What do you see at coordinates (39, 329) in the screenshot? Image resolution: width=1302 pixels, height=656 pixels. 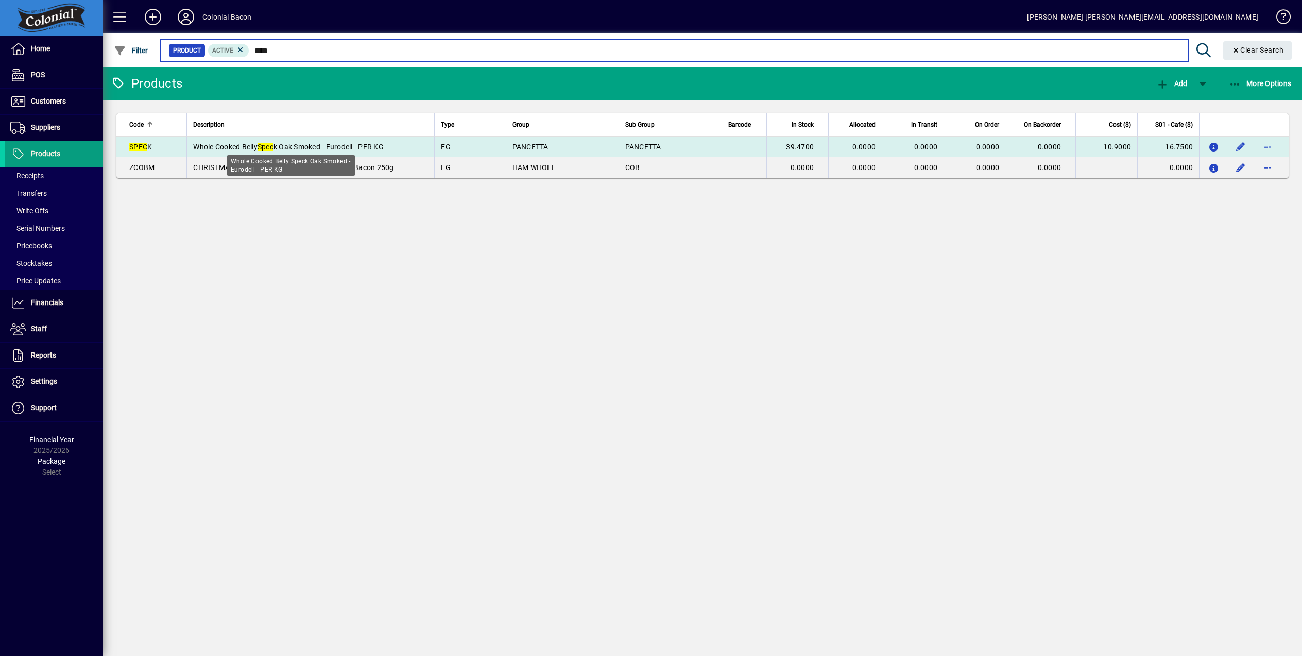 I see `span: Staff` at bounding box center [39, 329].